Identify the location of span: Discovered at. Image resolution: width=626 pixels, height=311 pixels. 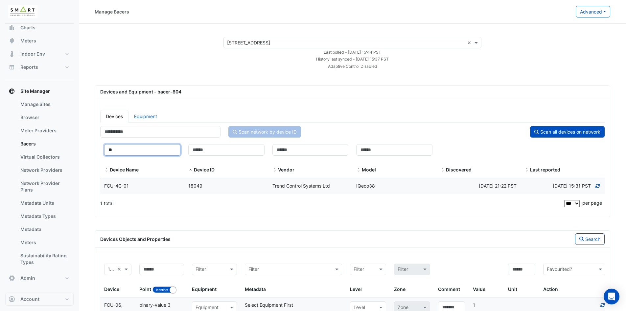
(572, 185).